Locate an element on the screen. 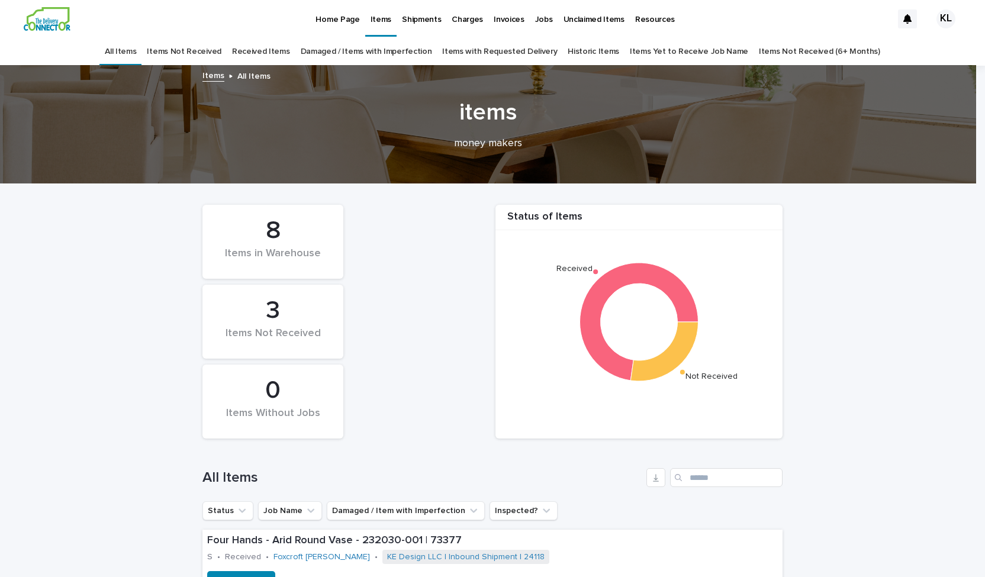  a: Items is located at coordinates (213, 75).